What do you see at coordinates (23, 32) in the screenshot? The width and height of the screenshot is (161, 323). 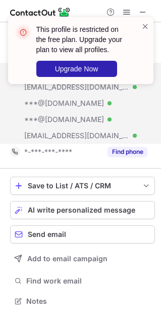 I see `img: error` at bounding box center [23, 32].